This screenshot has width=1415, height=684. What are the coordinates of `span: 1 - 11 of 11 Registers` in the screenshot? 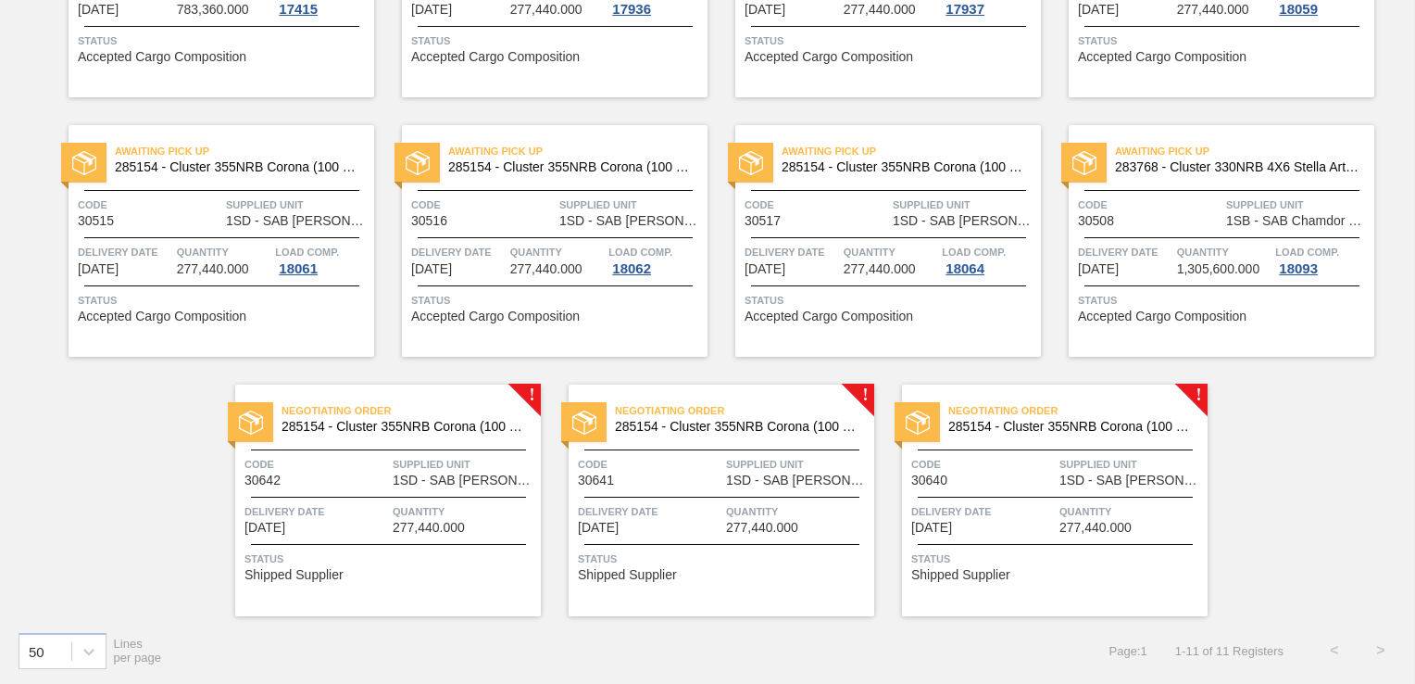 It's located at (1229, 650).